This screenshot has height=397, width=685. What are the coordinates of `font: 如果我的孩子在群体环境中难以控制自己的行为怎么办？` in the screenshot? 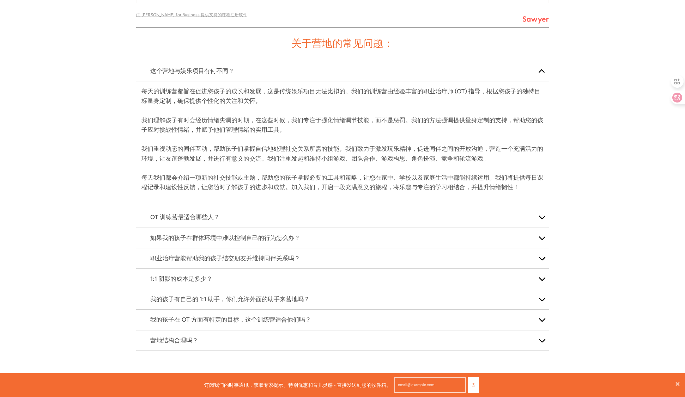 It's located at (225, 238).